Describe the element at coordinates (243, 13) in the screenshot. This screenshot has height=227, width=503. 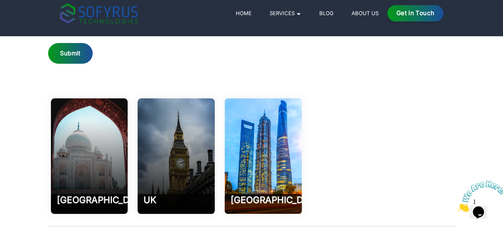
I see `a: Home` at that location.